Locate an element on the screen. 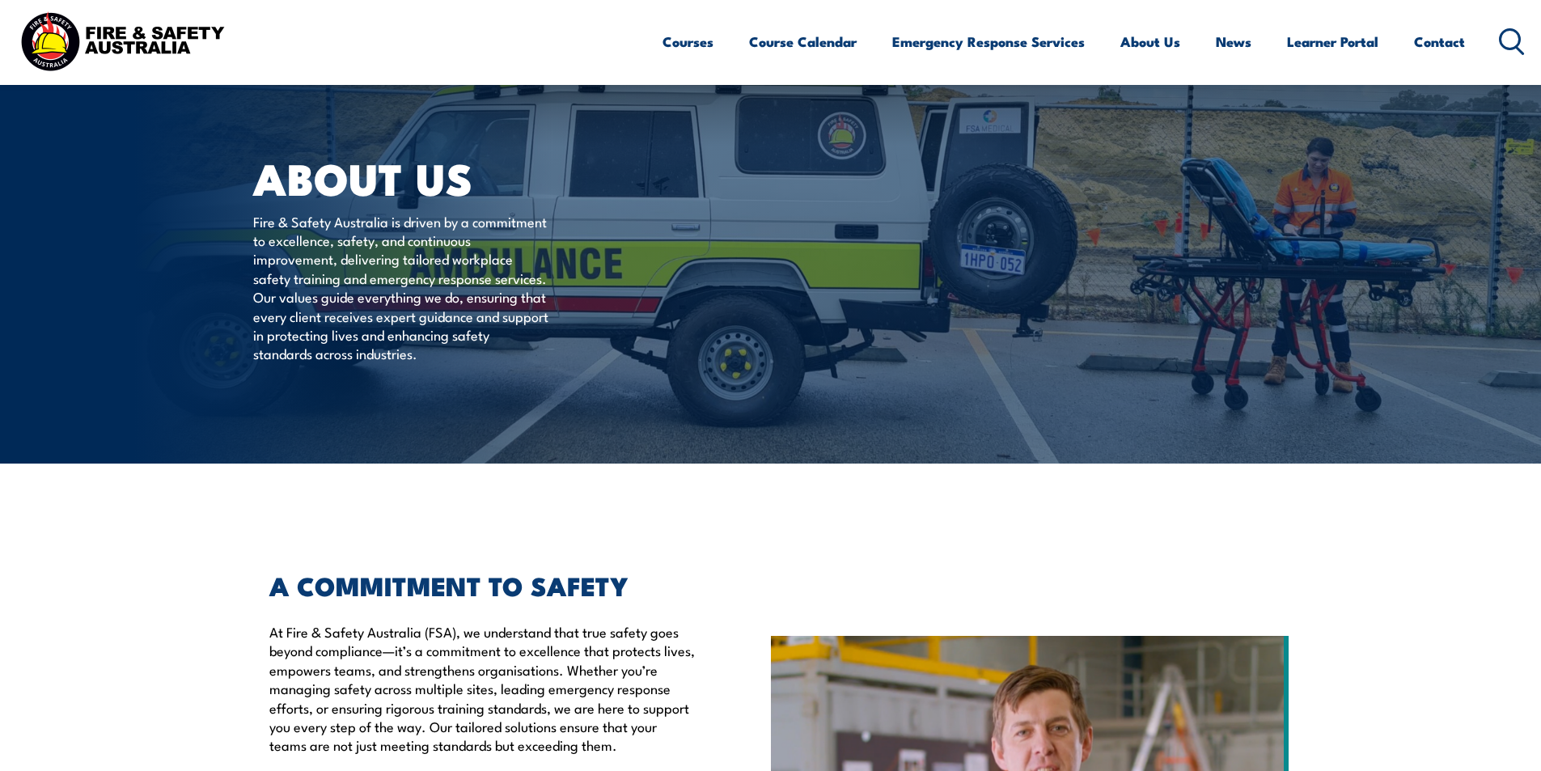 The image size is (1541, 771). a: Contact is located at coordinates (1439, 41).